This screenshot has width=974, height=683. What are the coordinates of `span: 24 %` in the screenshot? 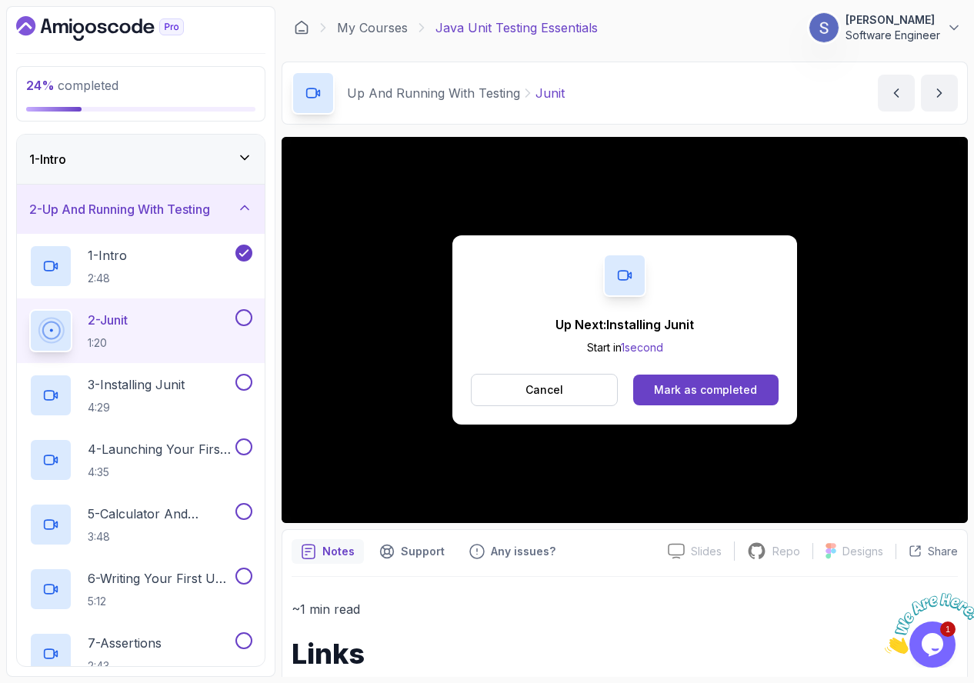 It's located at (40, 85).